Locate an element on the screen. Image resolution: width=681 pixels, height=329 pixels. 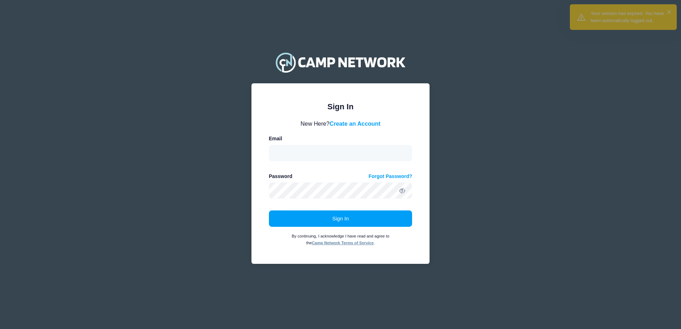
a: Create an Account is located at coordinates (355, 124).